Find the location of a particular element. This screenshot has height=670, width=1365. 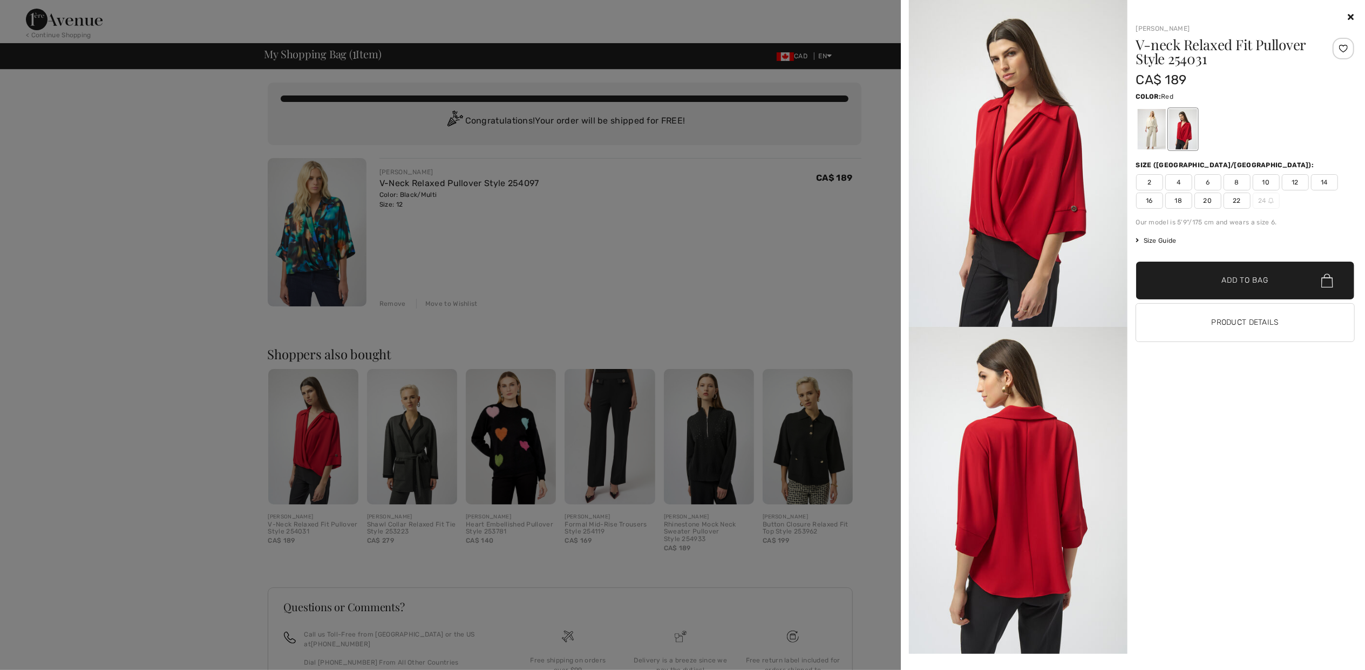

span: Size Guide is located at coordinates (1156, 241).